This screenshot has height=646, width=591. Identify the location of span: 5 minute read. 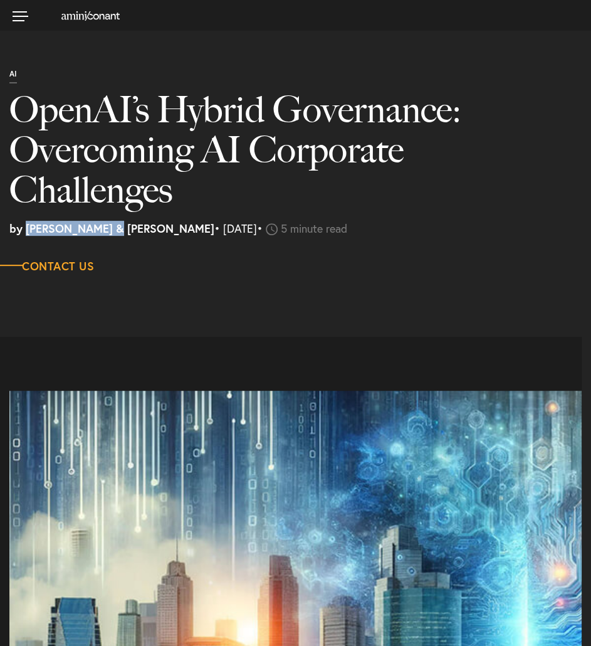
(314, 228).